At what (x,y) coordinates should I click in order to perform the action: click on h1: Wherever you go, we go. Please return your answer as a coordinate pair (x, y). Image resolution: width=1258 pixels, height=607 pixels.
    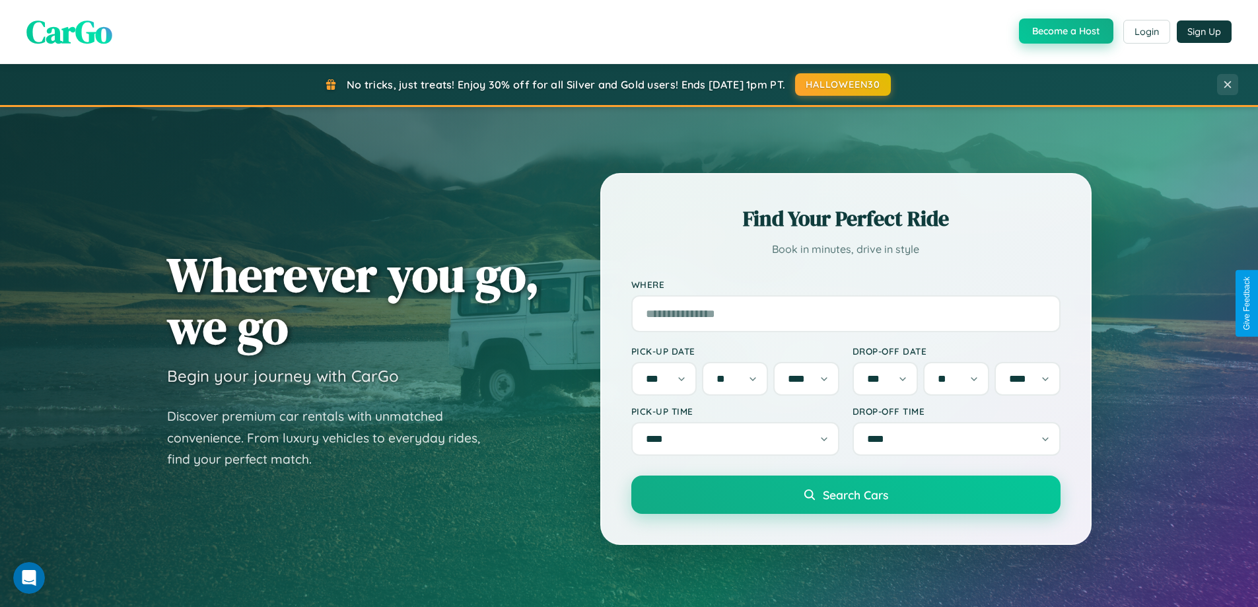
    Looking at the image, I should click on (353, 301).